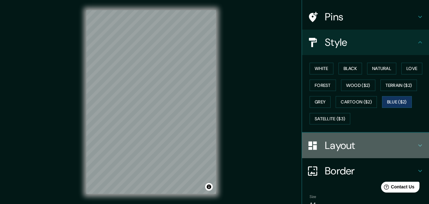 This screenshot has height=204, width=429. What do you see at coordinates (366, 145) in the screenshot?
I see `div: Layout` at bounding box center [366, 145].